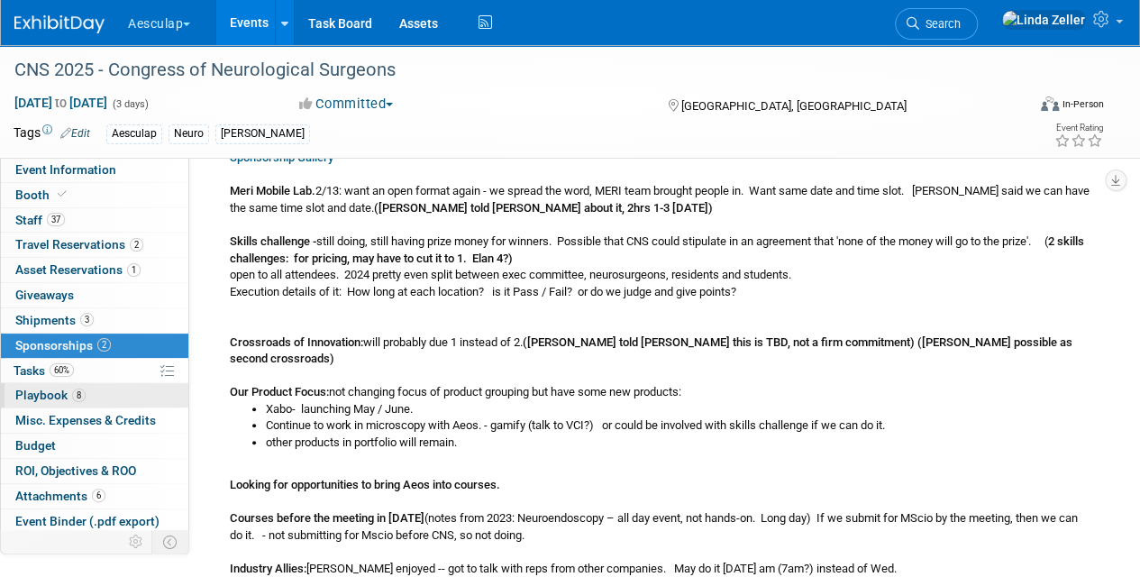 The height and width of the screenshot is (577, 1140). I want to click on a: Misc. Expenses & Credits, so click(95, 420).